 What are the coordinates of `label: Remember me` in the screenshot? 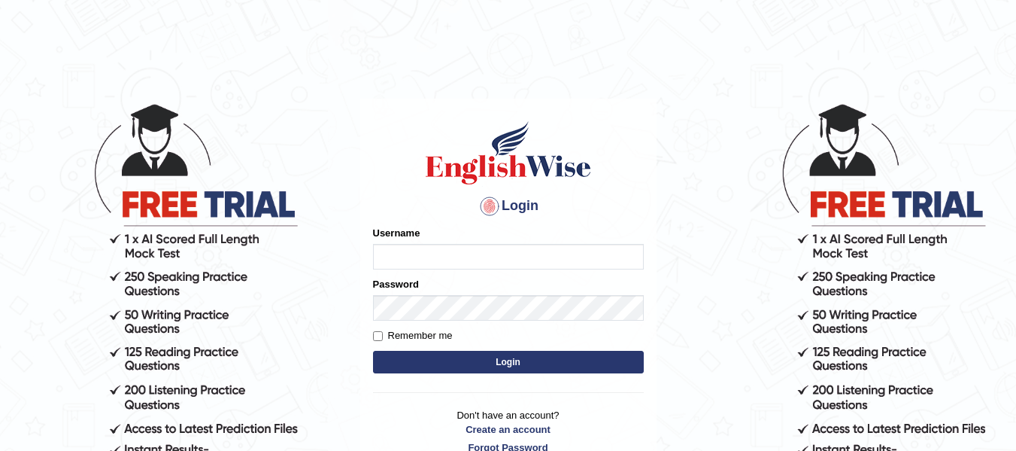 It's located at (413, 335).